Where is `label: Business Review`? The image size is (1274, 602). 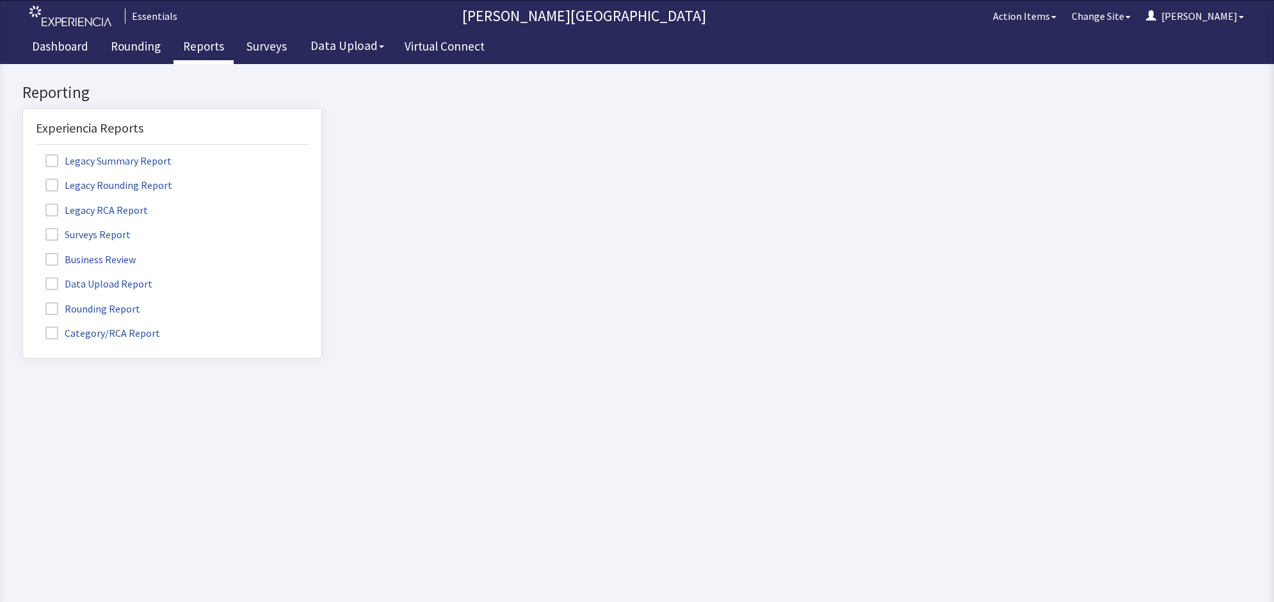
label: Business Review is located at coordinates (92, 195).